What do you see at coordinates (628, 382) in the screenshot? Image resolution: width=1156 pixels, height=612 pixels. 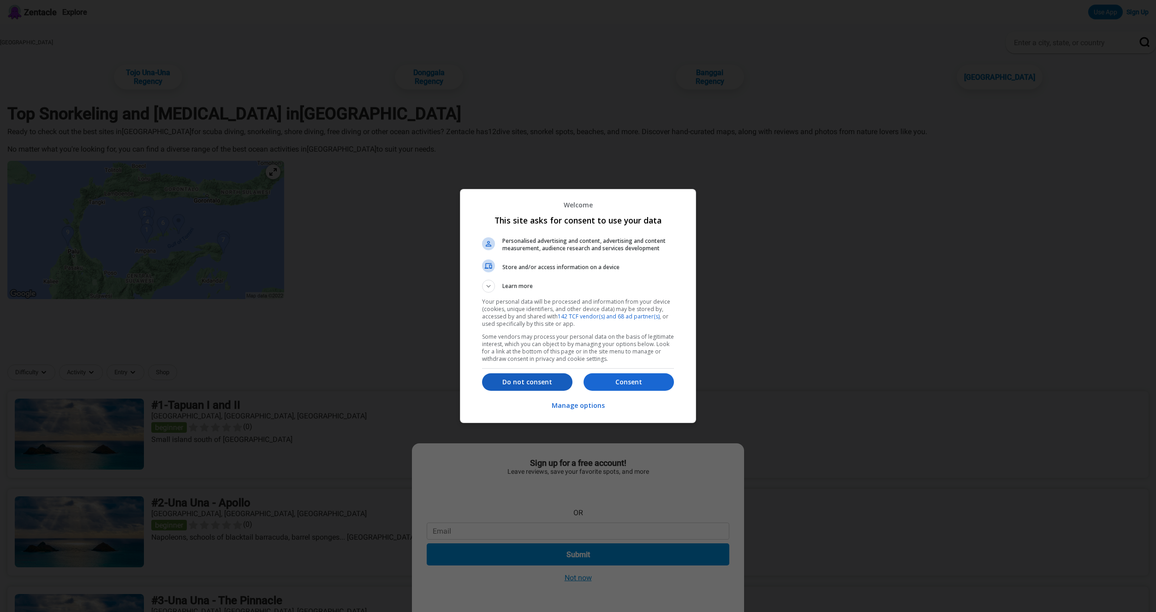 I see `button: Consent` at bounding box center [628, 382].